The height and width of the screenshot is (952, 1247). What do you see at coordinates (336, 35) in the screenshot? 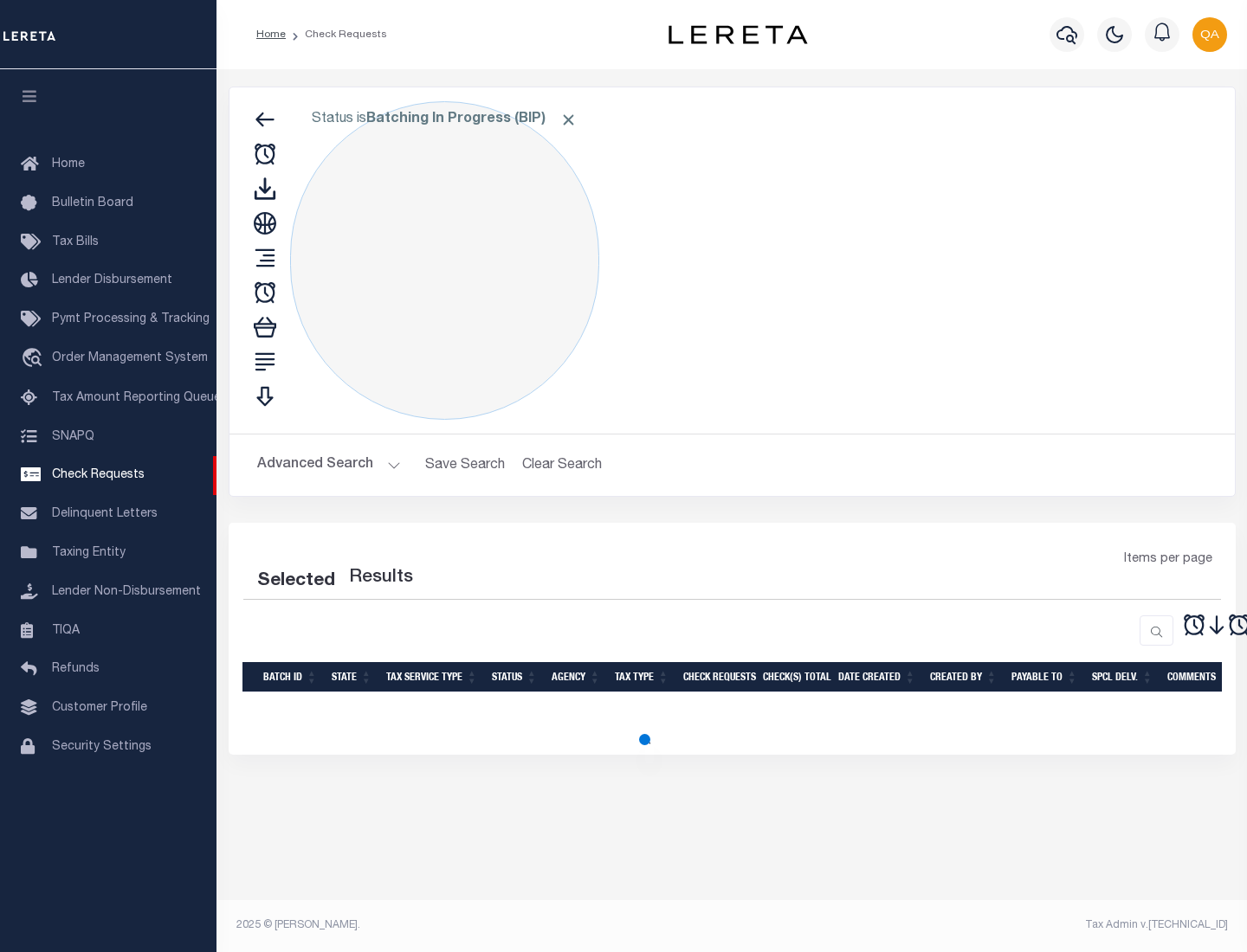
I see `li: Check Requests` at bounding box center [336, 35].